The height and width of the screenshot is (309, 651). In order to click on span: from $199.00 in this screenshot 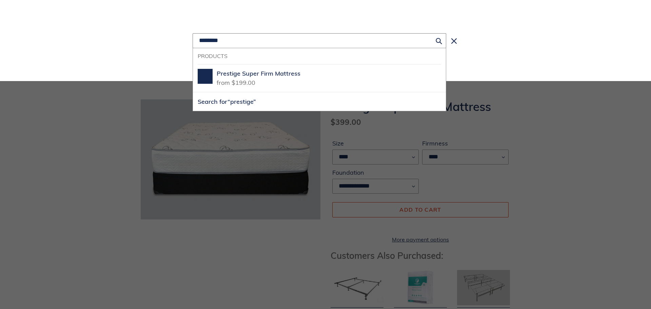, I will do `click(236, 81)`.